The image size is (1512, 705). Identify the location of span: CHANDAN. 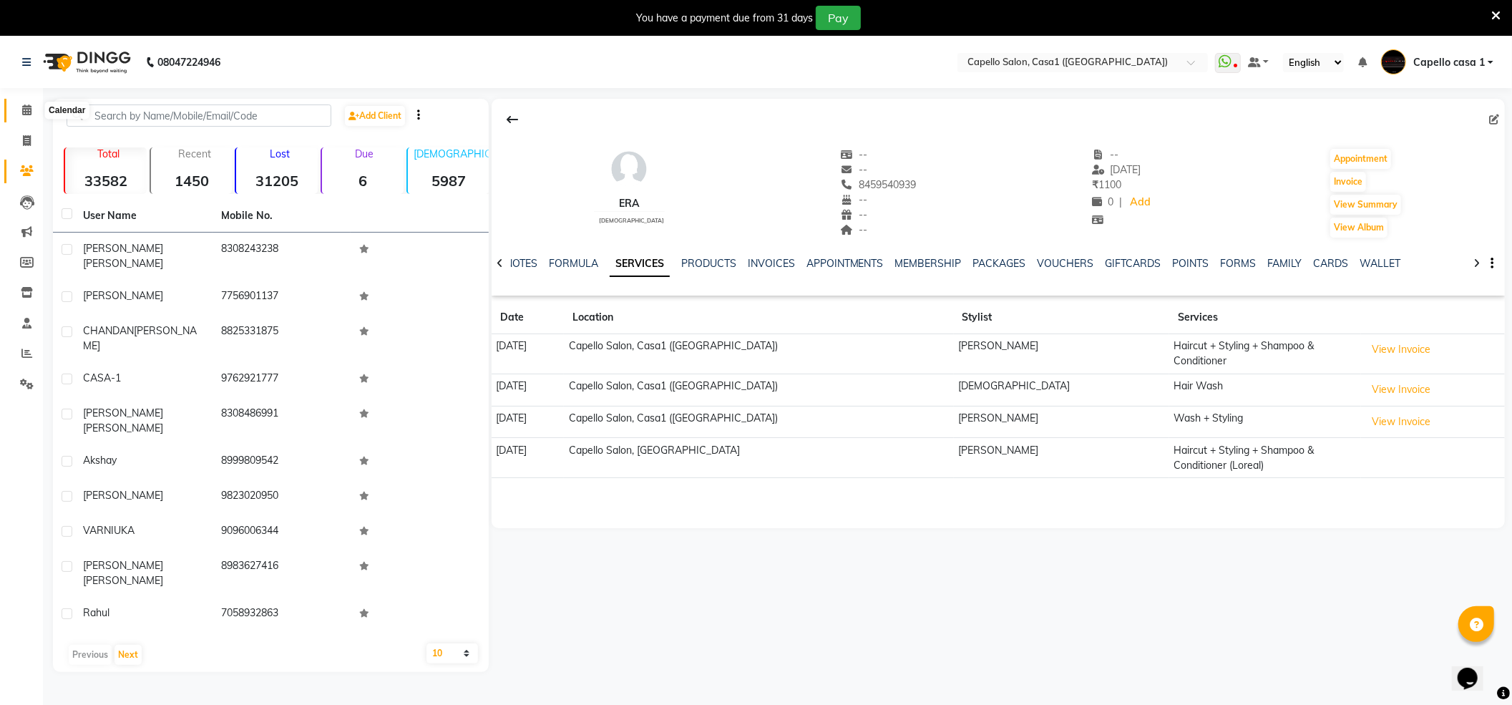
(108, 331).